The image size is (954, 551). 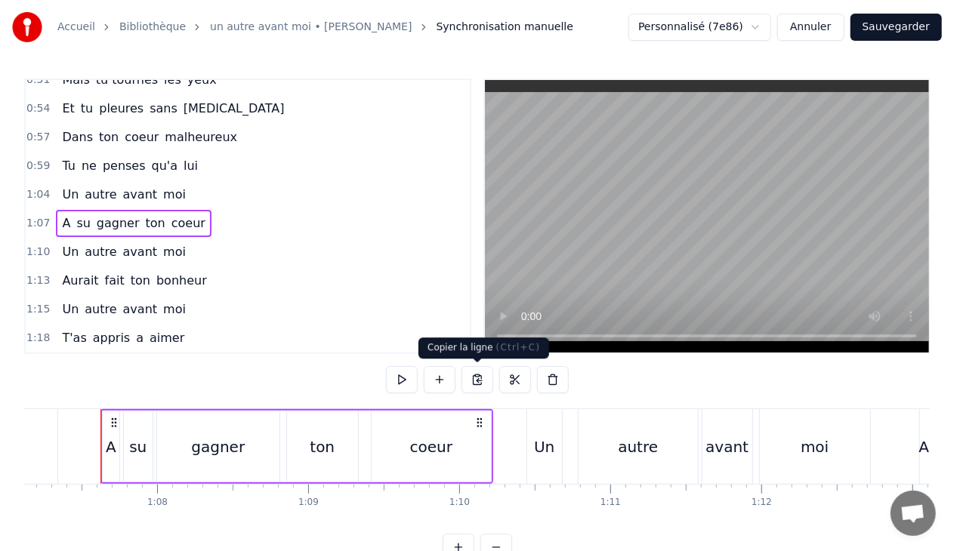 What do you see at coordinates (814, 447) in the screenshot?
I see `div: moi` at bounding box center [814, 447].